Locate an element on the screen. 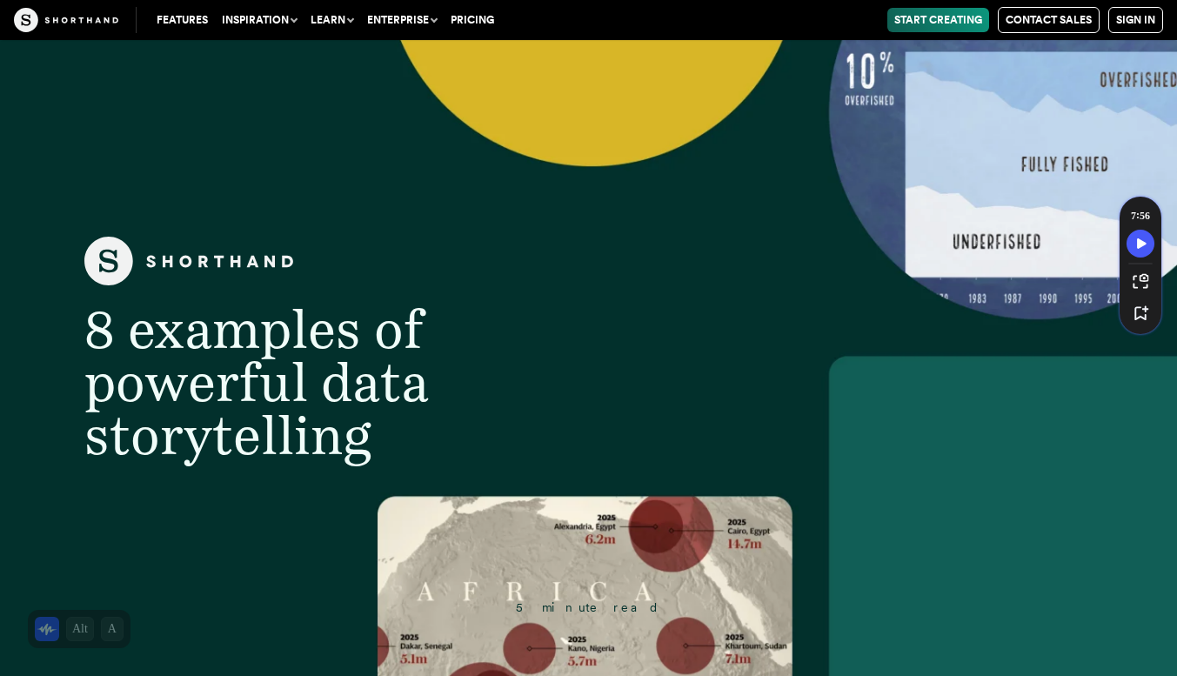 This screenshot has height=676, width=1177. span: 8 examples of powerful data storytelling is located at coordinates (257, 382).